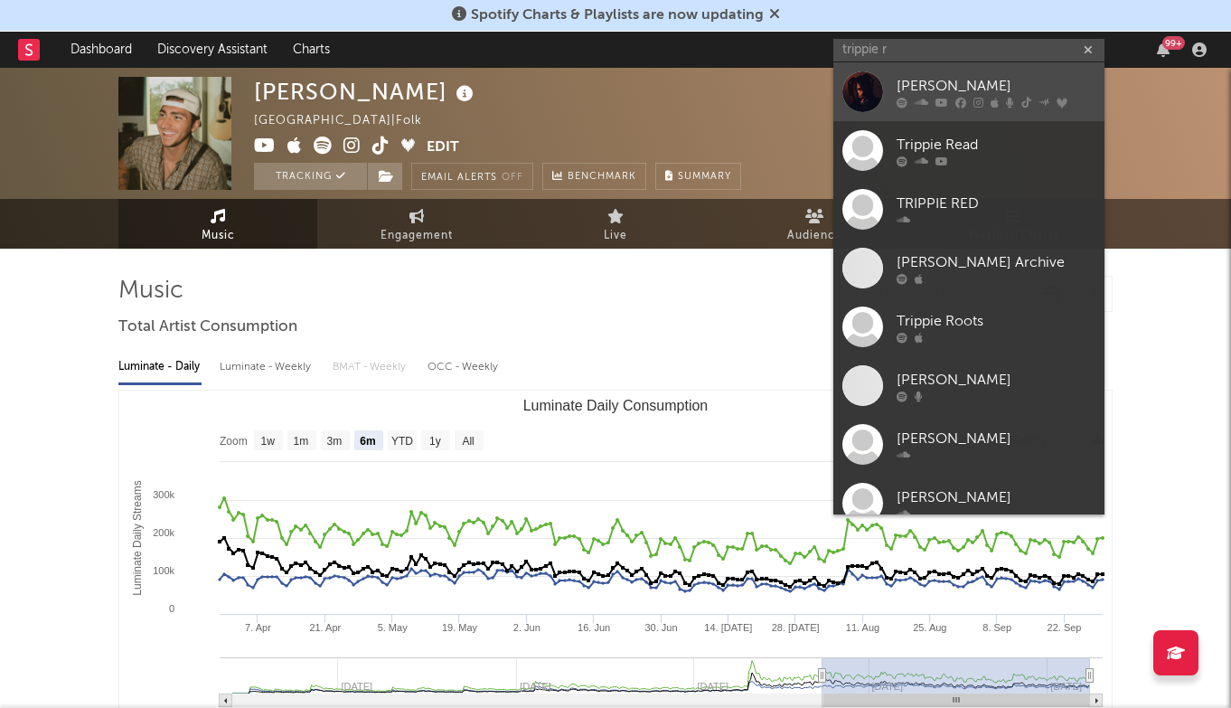 Image resolution: width=1231 pixels, height=708 pixels. Describe the element at coordinates (594, 627) in the screenshot. I see `text: 16. Jun` at that location.